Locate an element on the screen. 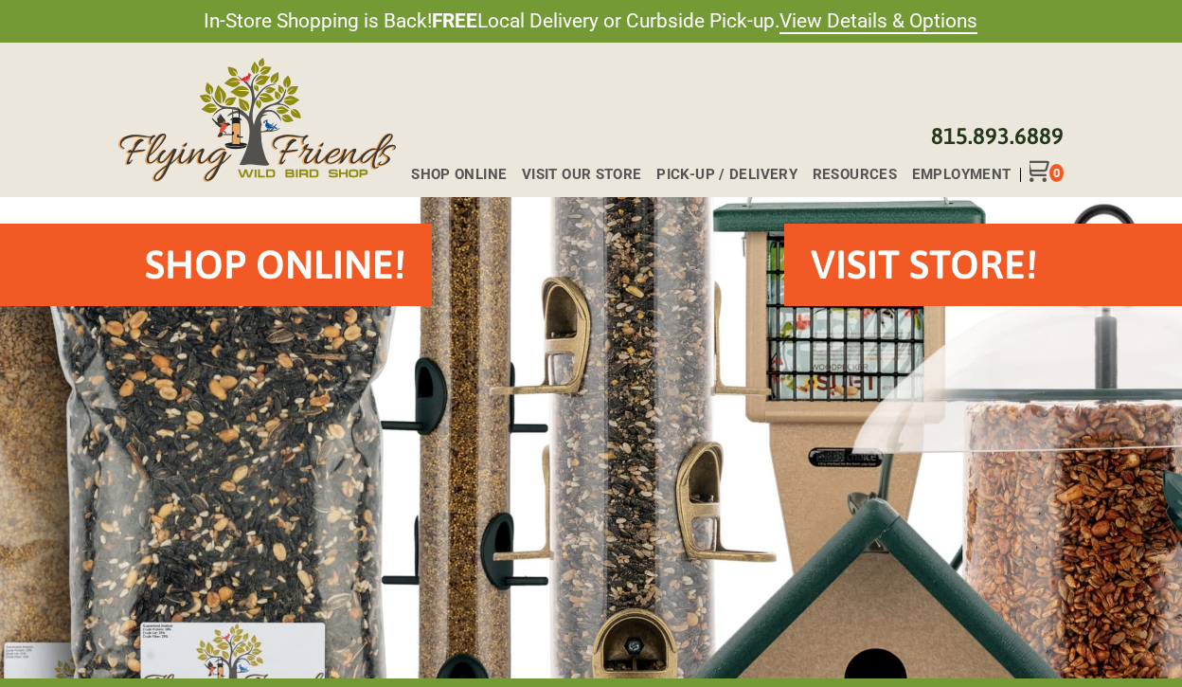 This screenshot has height=687, width=1182. a: Visit Our Store is located at coordinates (574, 174).